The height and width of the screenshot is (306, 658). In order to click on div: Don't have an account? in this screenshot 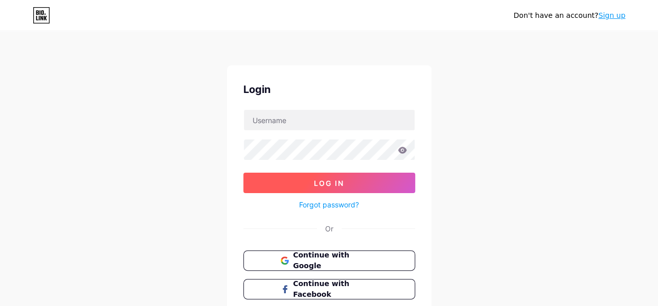, I will do `click(569, 15)`.